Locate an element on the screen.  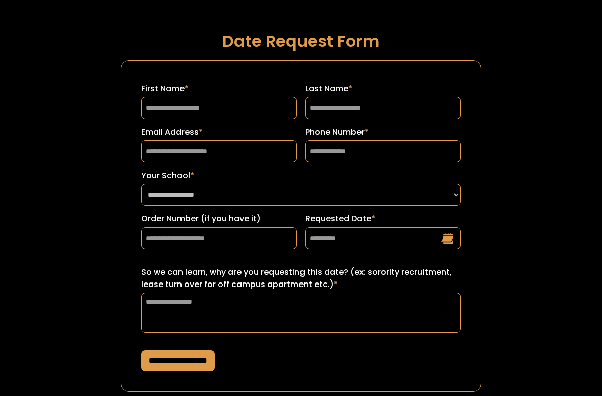
label: First Name is located at coordinates (219, 89).